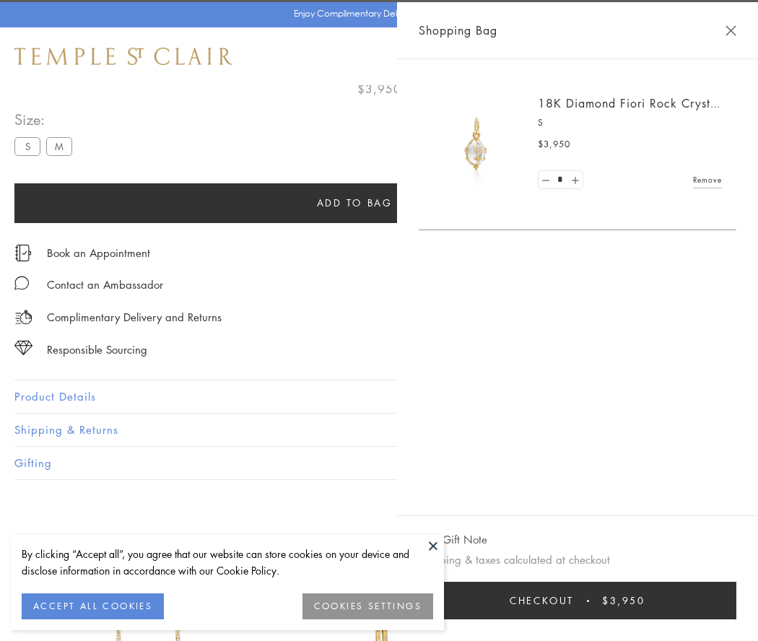  What do you see at coordinates (97, 349) in the screenshot?
I see `div: Responsible Sourcing` at bounding box center [97, 349].